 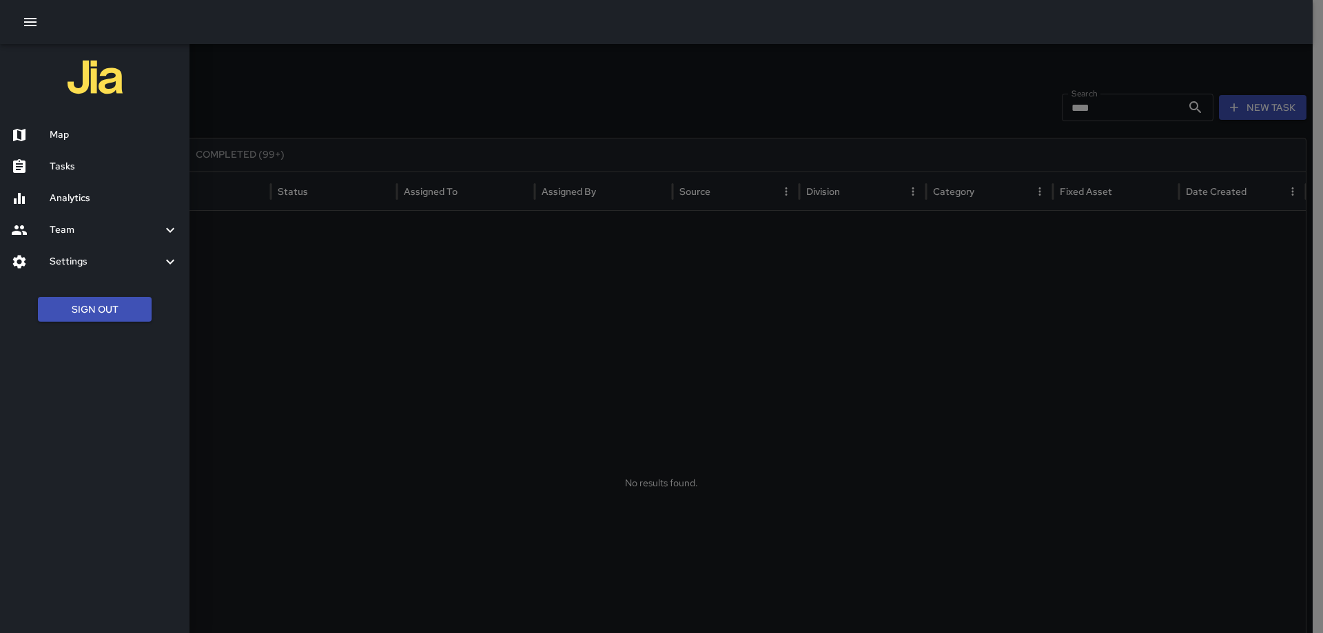 What do you see at coordinates (105, 230) in the screenshot?
I see `h6: Team` at bounding box center [105, 230].